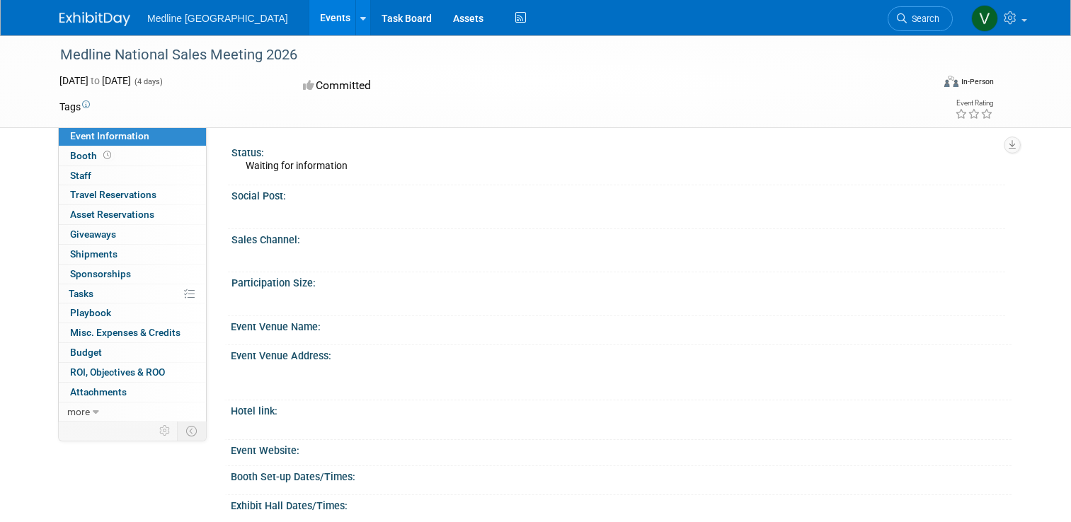 This screenshot has height=522, width=1071. What do you see at coordinates (920, 18) in the screenshot?
I see `a: Search` at bounding box center [920, 18].